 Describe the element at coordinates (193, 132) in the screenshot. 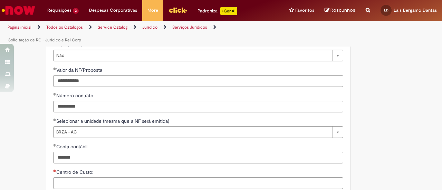

I see `span: BRZA - AC` at that location.